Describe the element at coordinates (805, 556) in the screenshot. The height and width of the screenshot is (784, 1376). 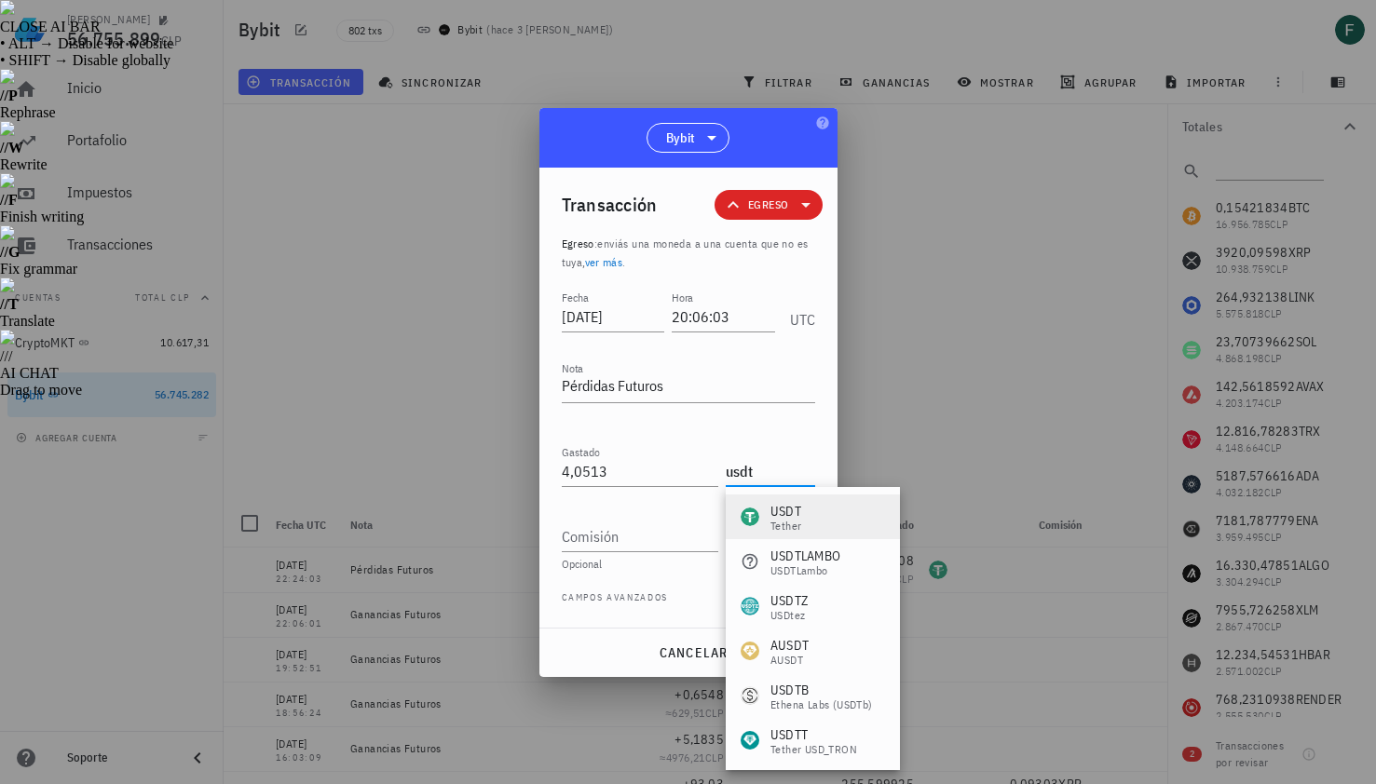
I see `div: USDTLAMBO` at that location.